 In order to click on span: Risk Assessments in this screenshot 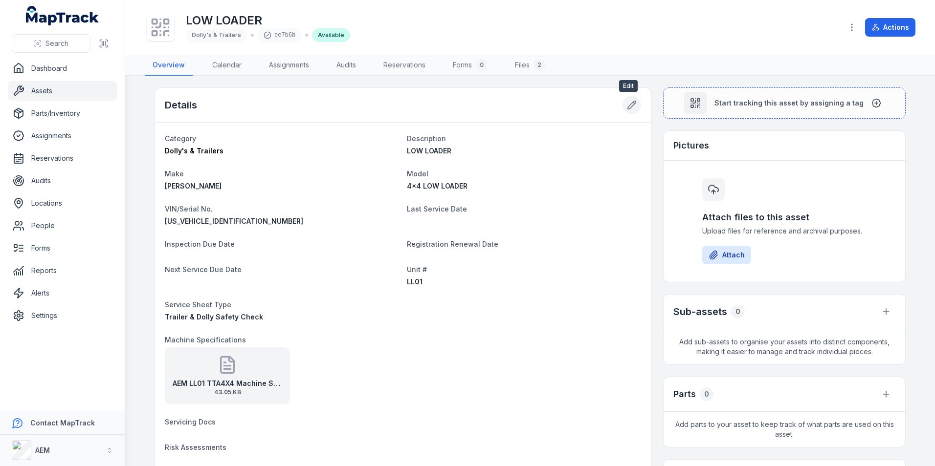, I will do `click(196, 447)`.